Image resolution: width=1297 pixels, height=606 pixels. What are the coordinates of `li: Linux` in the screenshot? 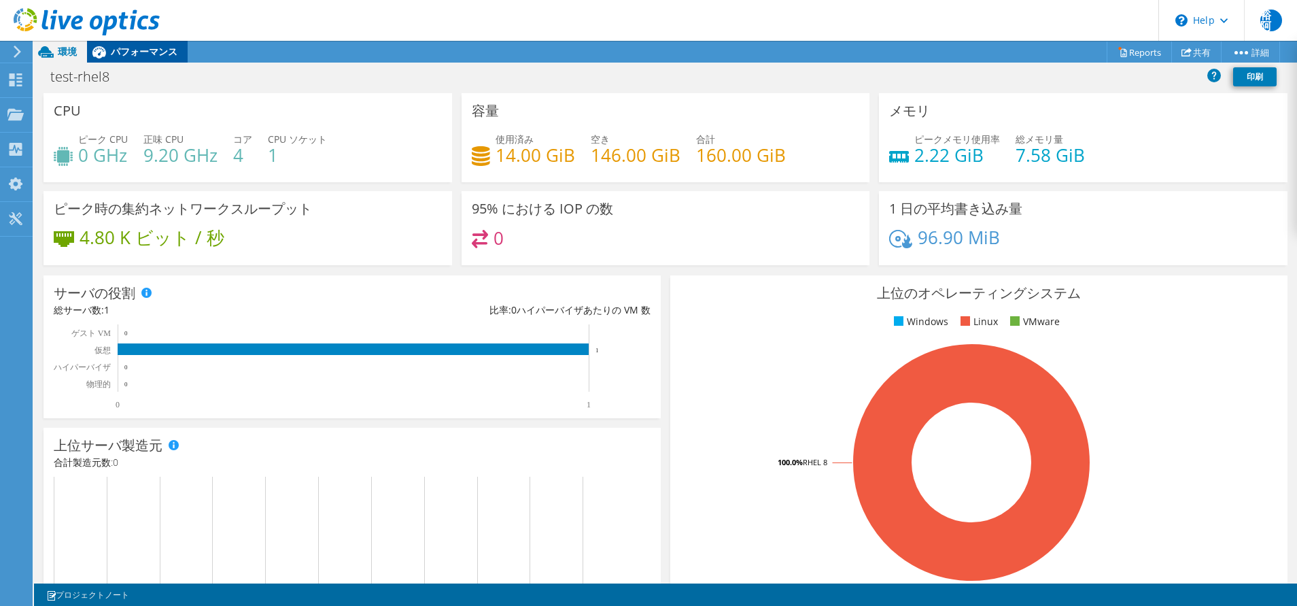 It's located at (977, 321).